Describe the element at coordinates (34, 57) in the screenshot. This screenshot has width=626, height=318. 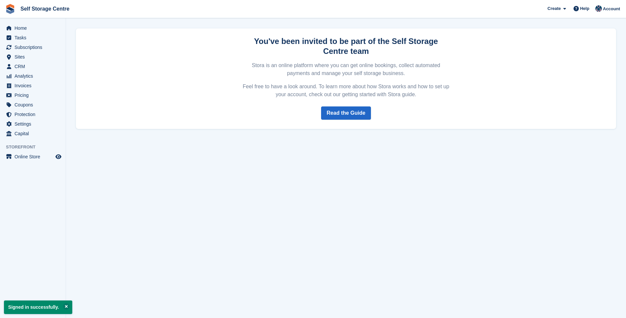
I see `span: Sites` at that location.